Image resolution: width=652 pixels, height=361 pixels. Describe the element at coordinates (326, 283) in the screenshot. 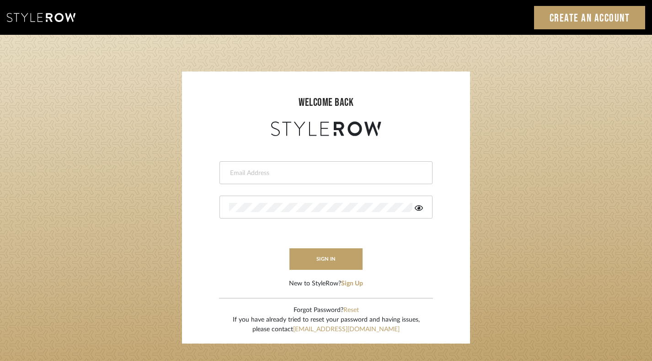

I see `div: New to StyleRow?` at that location.